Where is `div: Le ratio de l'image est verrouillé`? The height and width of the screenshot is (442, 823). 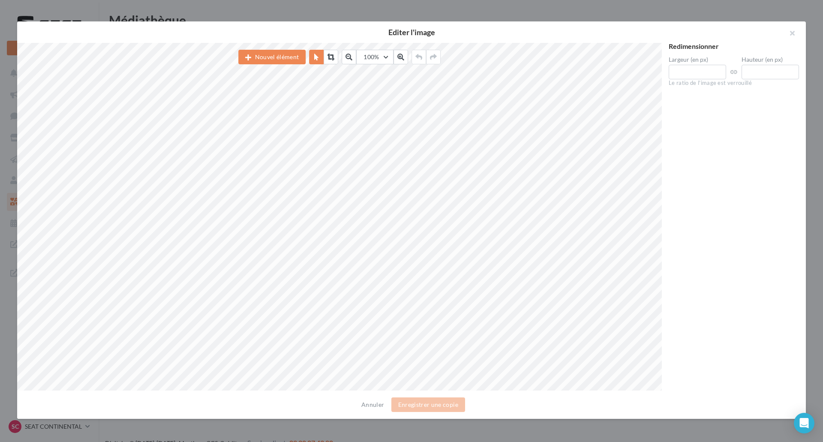
div: Le ratio de l'image est verrouillé is located at coordinates (734, 83).